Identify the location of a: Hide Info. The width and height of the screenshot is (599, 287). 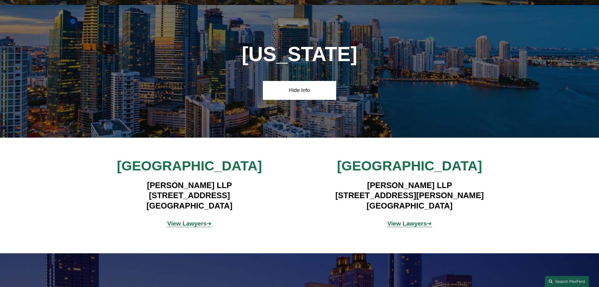
(299, 90).